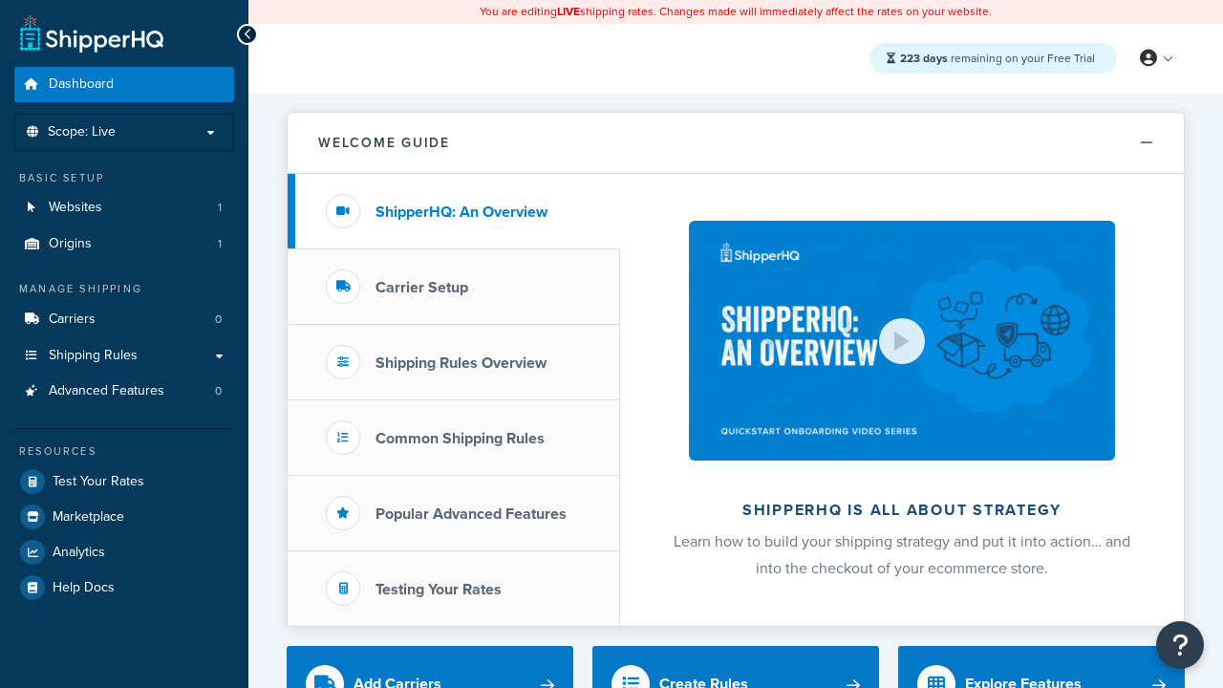  I want to click on span: Analytics, so click(78, 552).